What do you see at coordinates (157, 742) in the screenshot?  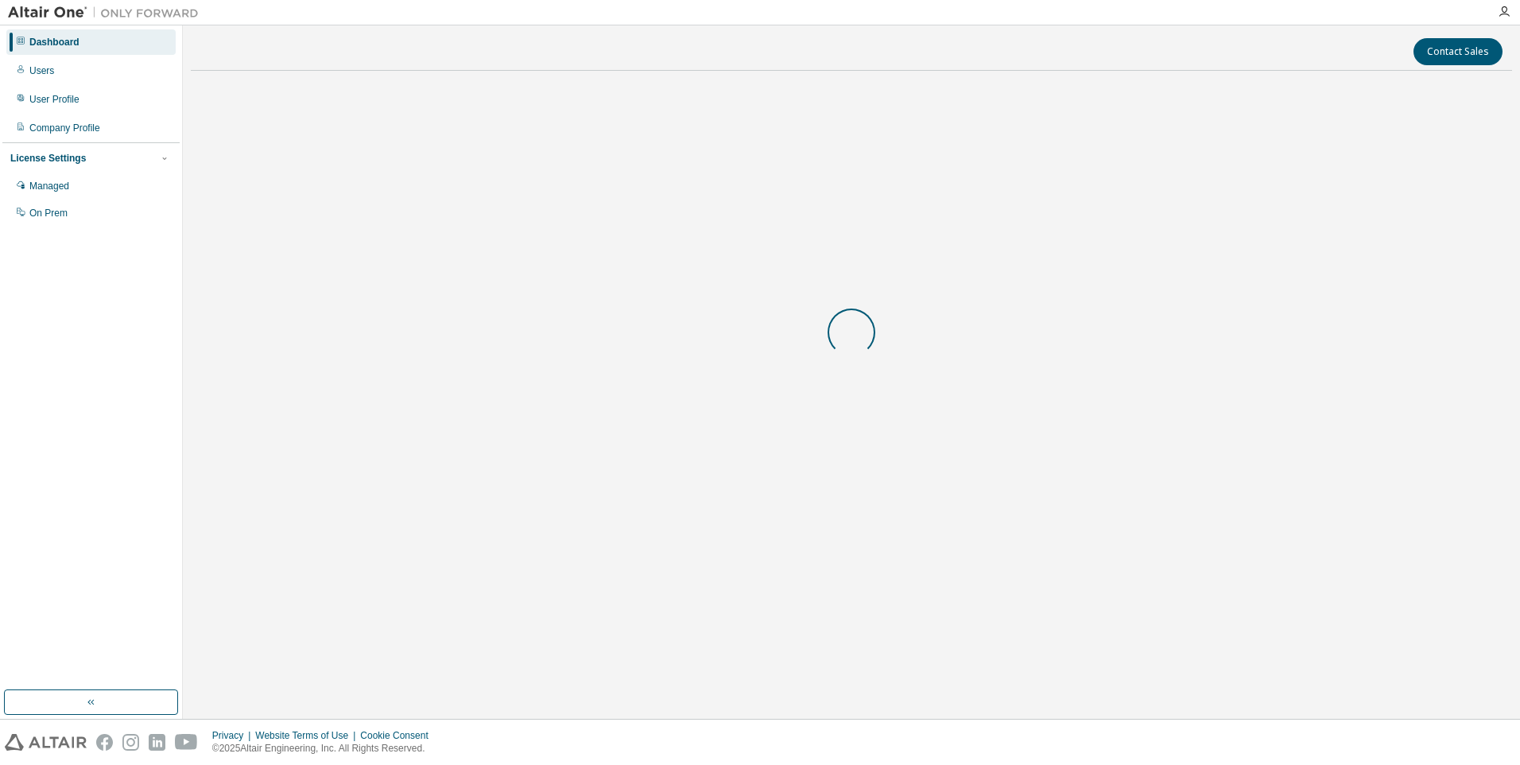 I see `img: linkedin.svg` at bounding box center [157, 742].